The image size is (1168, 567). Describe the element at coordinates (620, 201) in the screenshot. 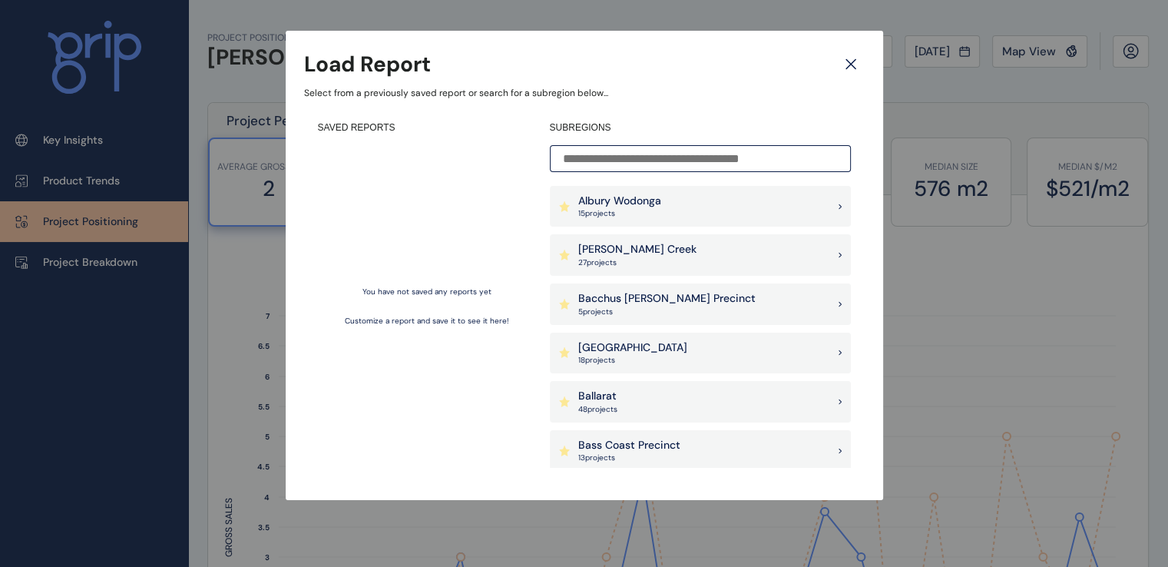

I see `p: Albury Wodonga` at that location.